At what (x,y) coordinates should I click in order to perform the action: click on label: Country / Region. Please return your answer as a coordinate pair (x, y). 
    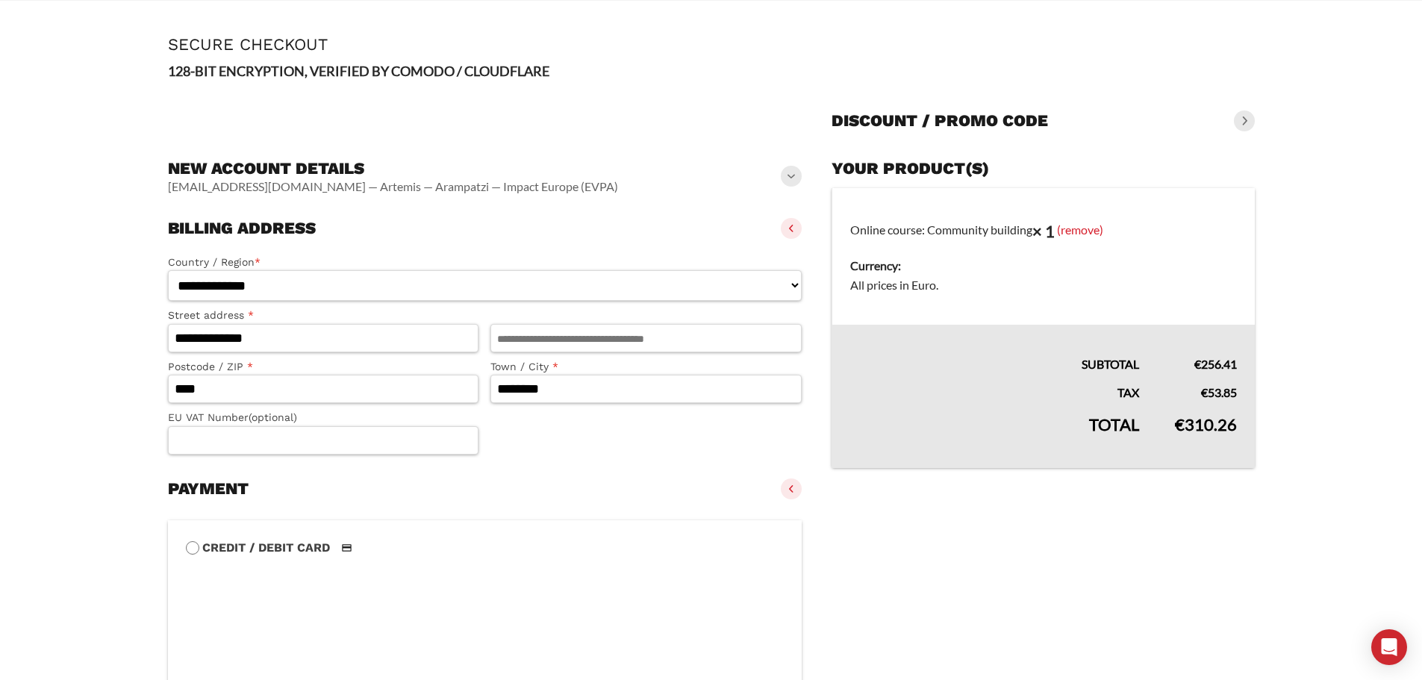
    Looking at the image, I should click on (485, 262).